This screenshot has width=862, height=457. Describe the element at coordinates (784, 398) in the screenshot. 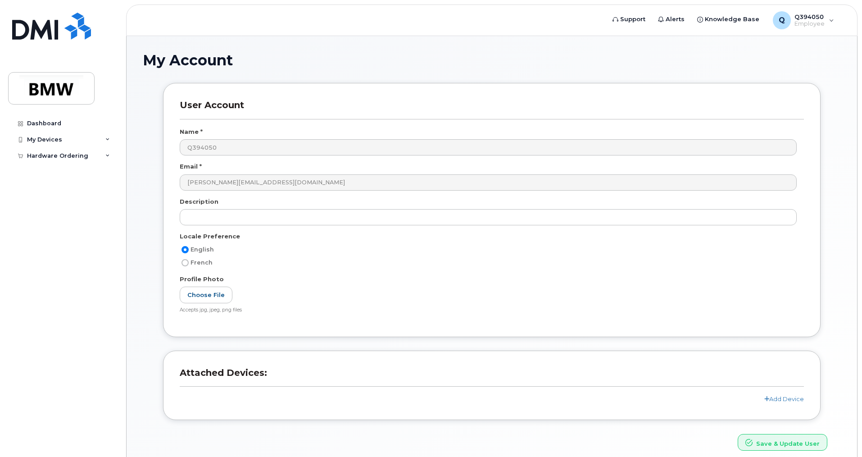

I see `a: Add Device` at that location.